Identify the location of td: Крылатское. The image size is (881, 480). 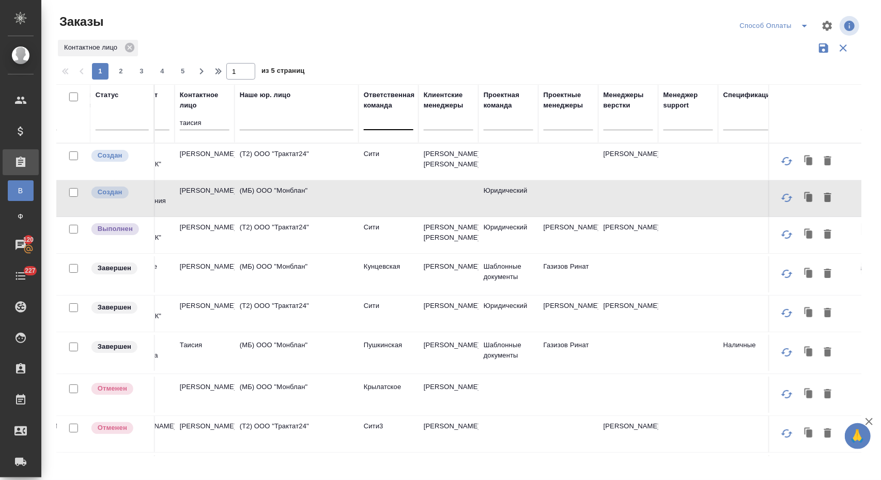
(389, 395).